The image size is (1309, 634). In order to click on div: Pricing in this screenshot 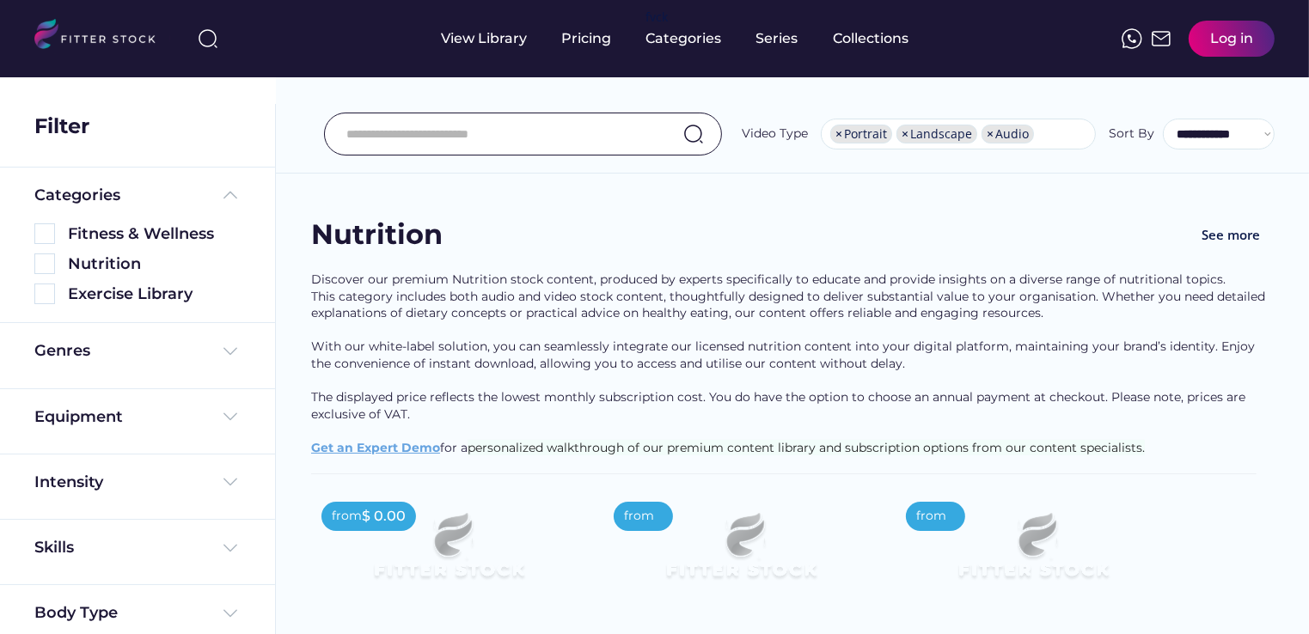, I will do `click(587, 39)`.